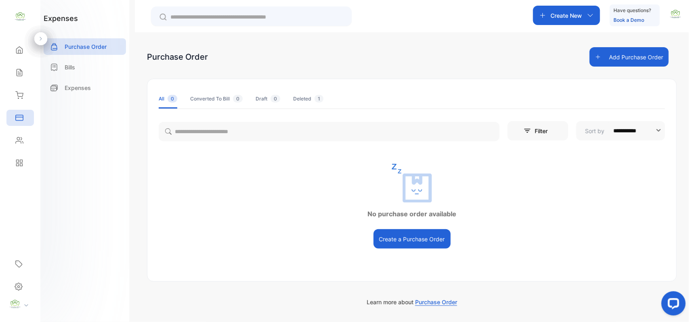  What do you see at coordinates (177, 57) in the screenshot?
I see `div: Purchase Order` at bounding box center [177, 57].